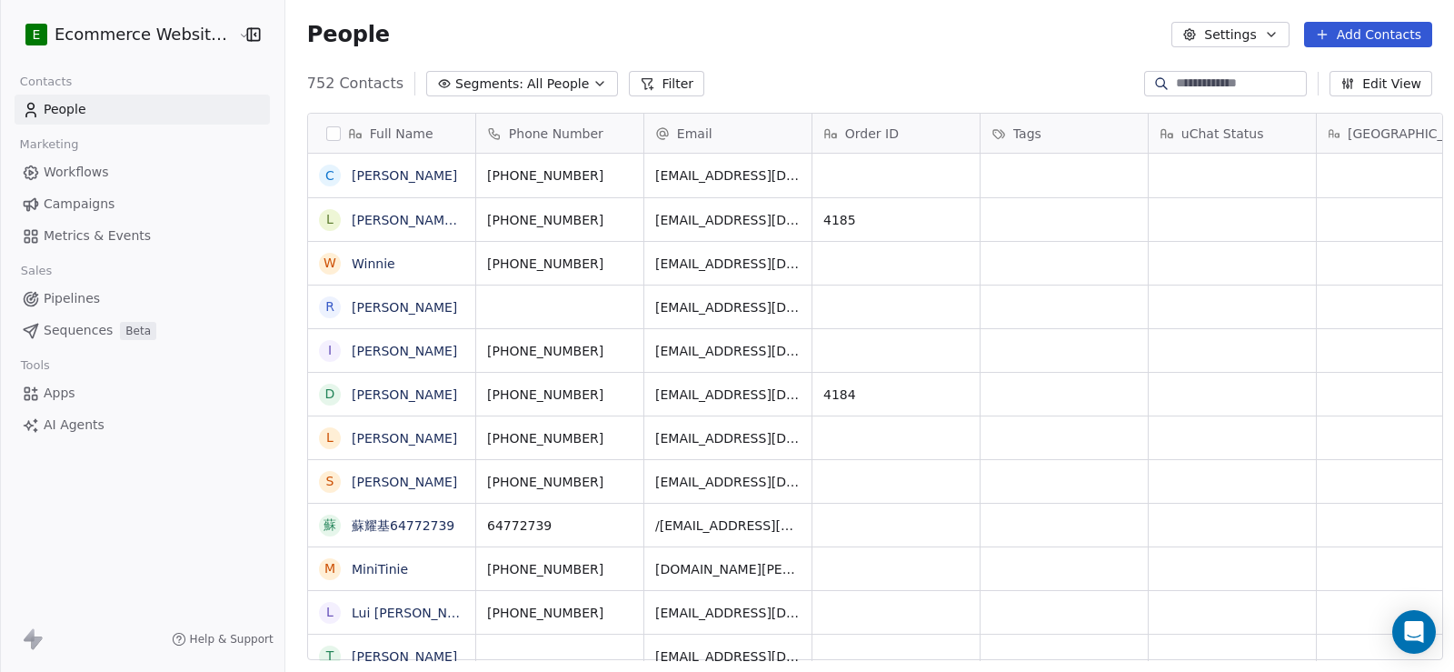  I want to click on span: Marketing, so click(49, 145).